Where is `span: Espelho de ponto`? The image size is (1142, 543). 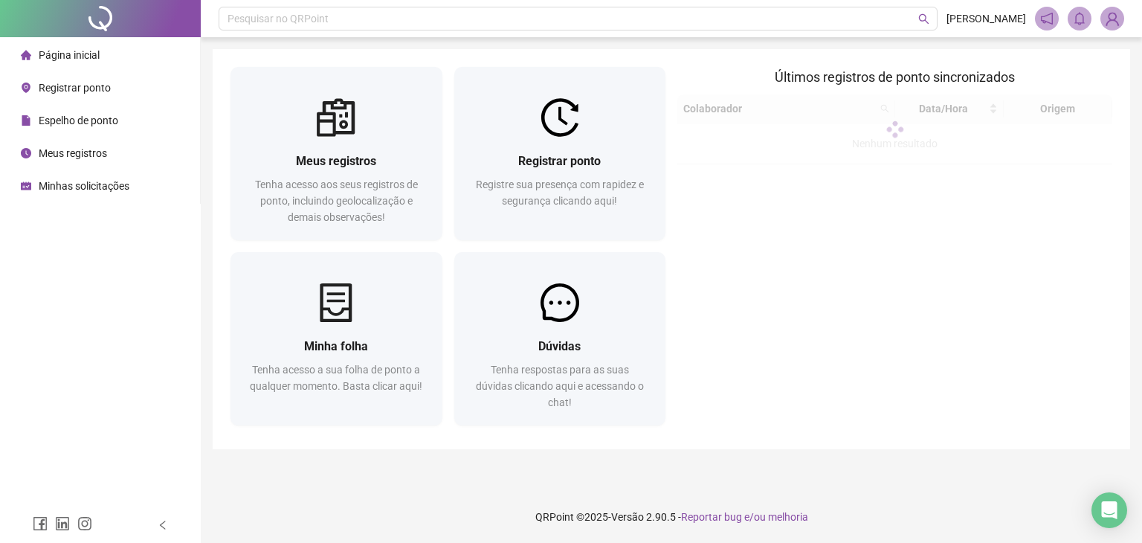 span: Espelho de ponto is located at coordinates (78, 120).